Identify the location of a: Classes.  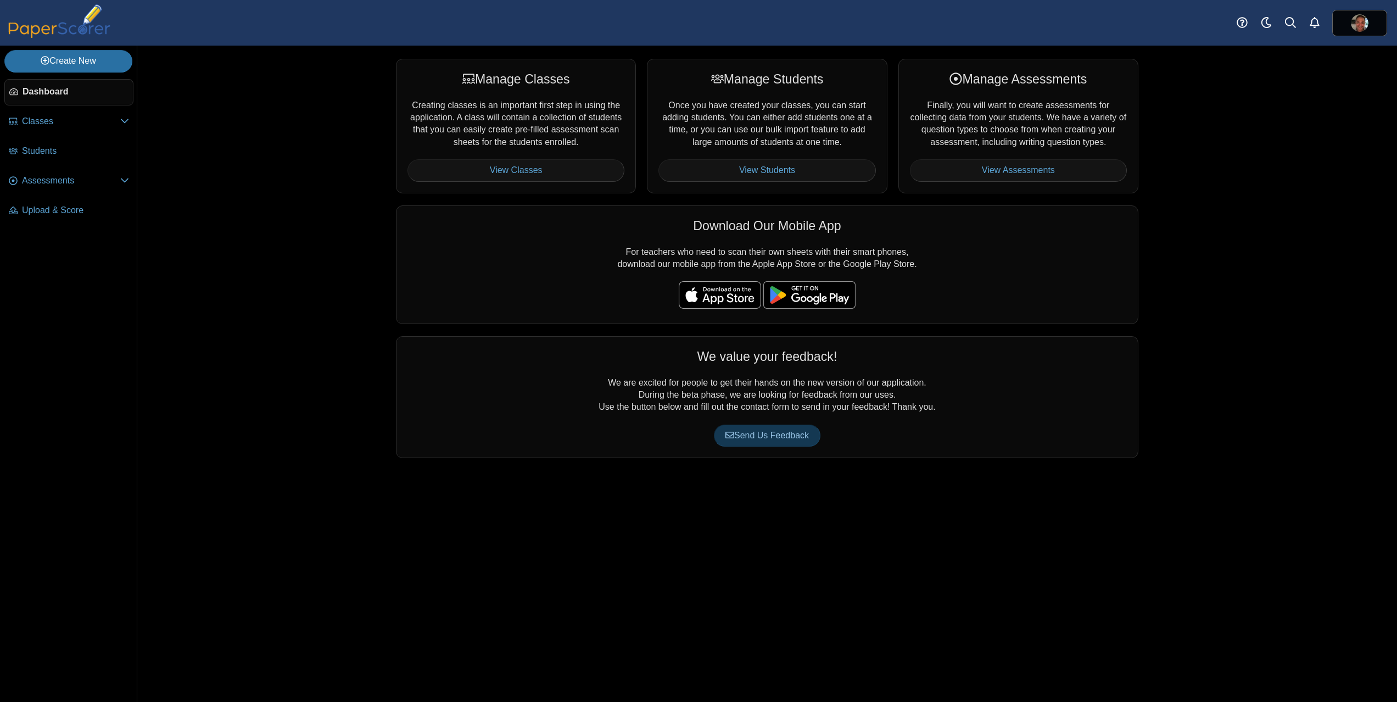
(69, 122).